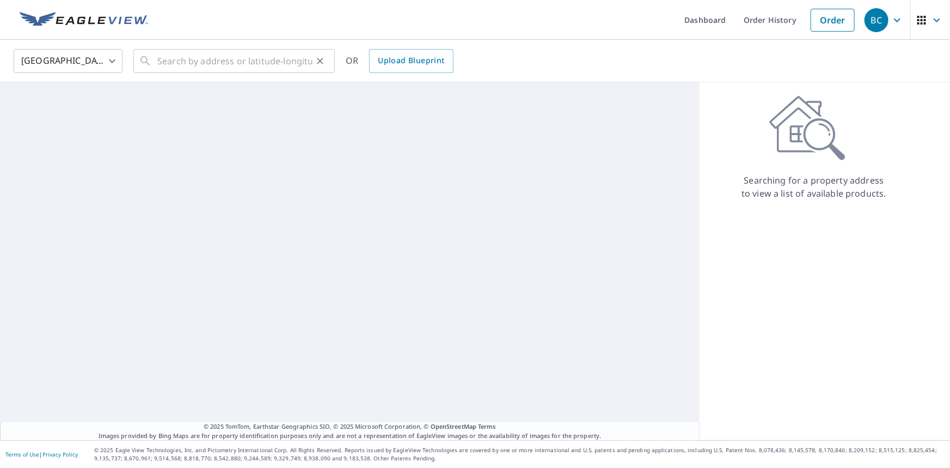 This screenshot has width=950, height=468. What do you see at coordinates (22, 454) in the screenshot?
I see `a: Terms of Use` at bounding box center [22, 454].